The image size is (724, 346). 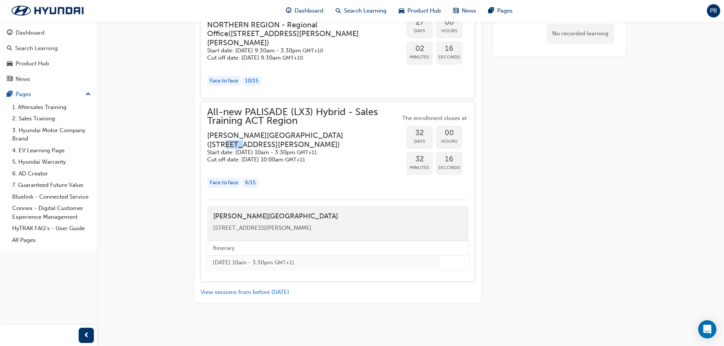 I want to click on a: Trak, so click(x=47, y=11).